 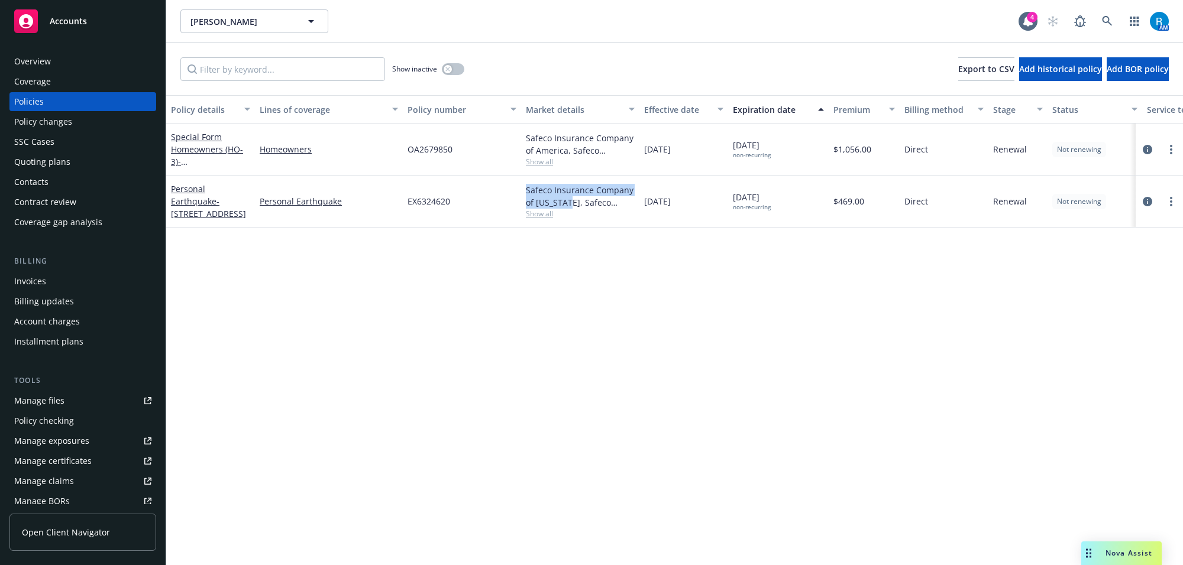 What do you see at coordinates (429, 201) in the screenshot?
I see `span: EX6324620` at bounding box center [429, 201].